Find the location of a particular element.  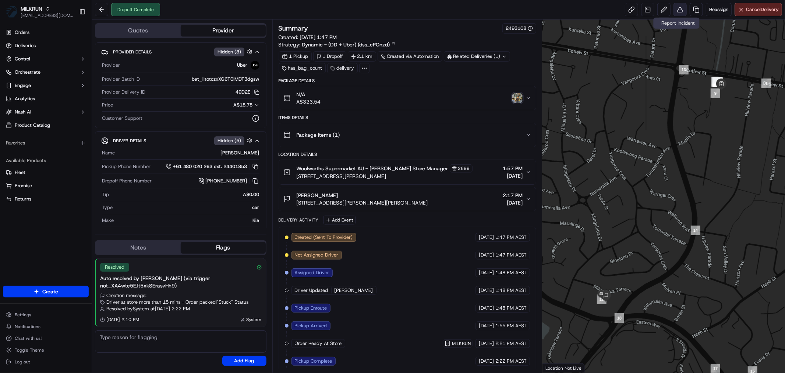

div: has_bag_count is located at coordinates (302, 68).